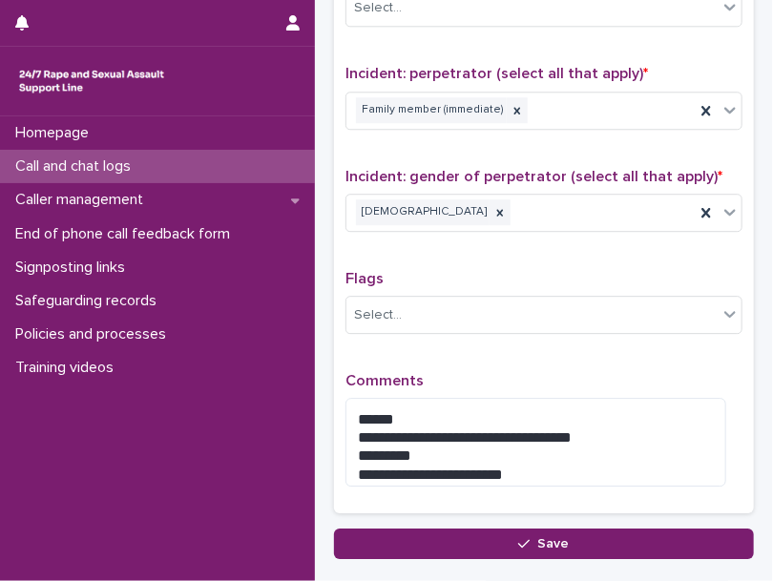 The image size is (773, 581). What do you see at coordinates (92, 81) in the screenshot?
I see `img: rhQMoQhaT3yELyF149Cw` at bounding box center [92, 81].